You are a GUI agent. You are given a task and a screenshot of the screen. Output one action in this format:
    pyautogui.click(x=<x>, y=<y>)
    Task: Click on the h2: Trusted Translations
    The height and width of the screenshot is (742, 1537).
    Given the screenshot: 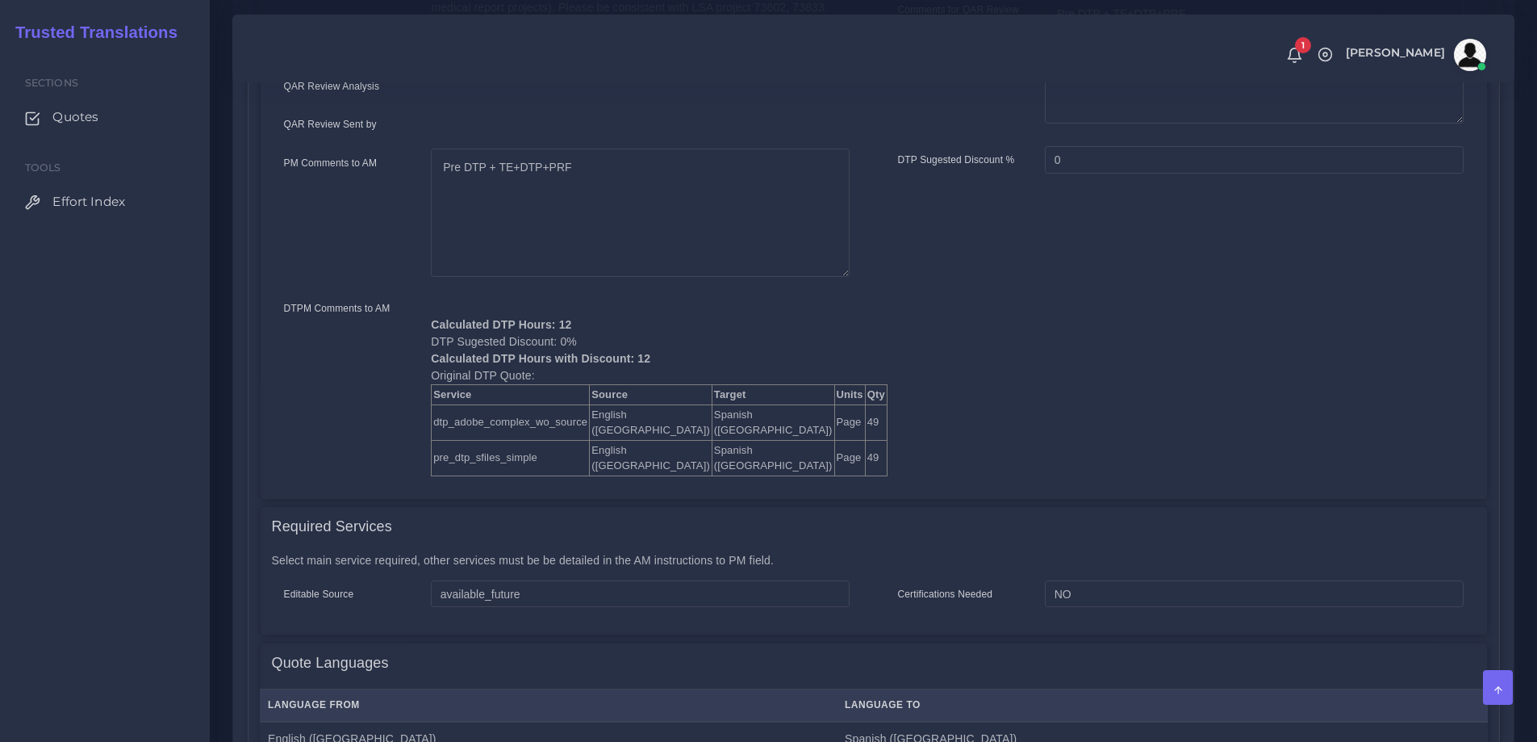 What is the action you would take?
    pyautogui.click(x=90, y=32)
    